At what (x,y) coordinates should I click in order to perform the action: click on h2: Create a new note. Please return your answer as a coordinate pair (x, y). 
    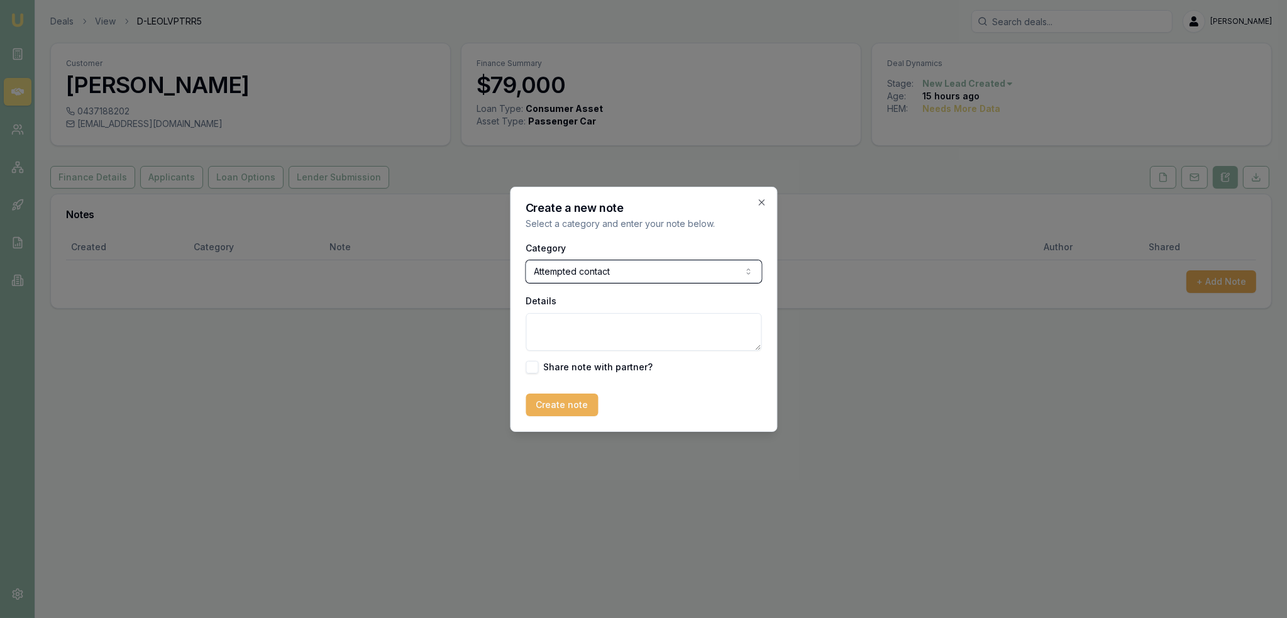
    Looking at the image, I should click on (643, 208).